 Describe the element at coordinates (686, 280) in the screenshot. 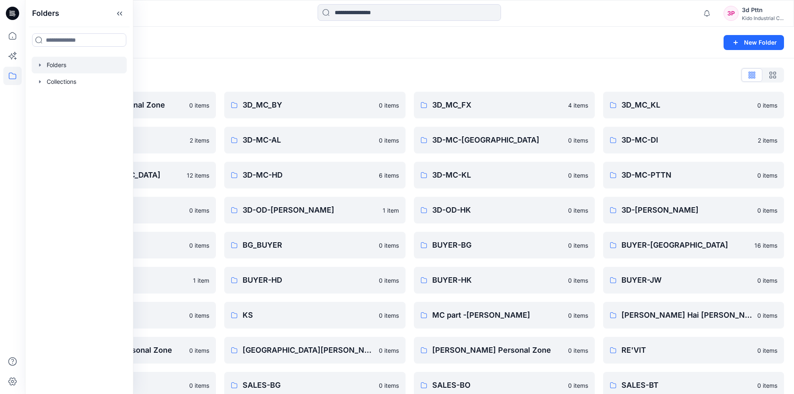

I see `p: BUYER-JW` at that location.